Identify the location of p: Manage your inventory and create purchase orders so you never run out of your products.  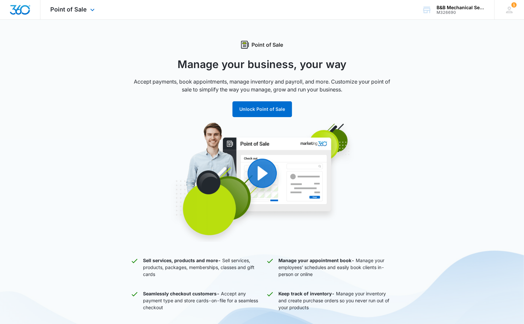
(336, 300).